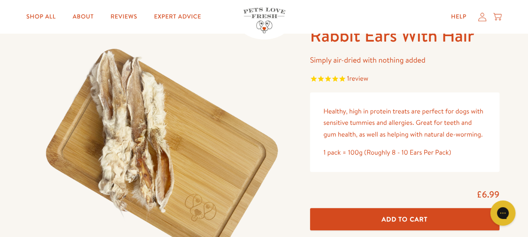  I want to click on a: Expert Advice, so click(178, 17).